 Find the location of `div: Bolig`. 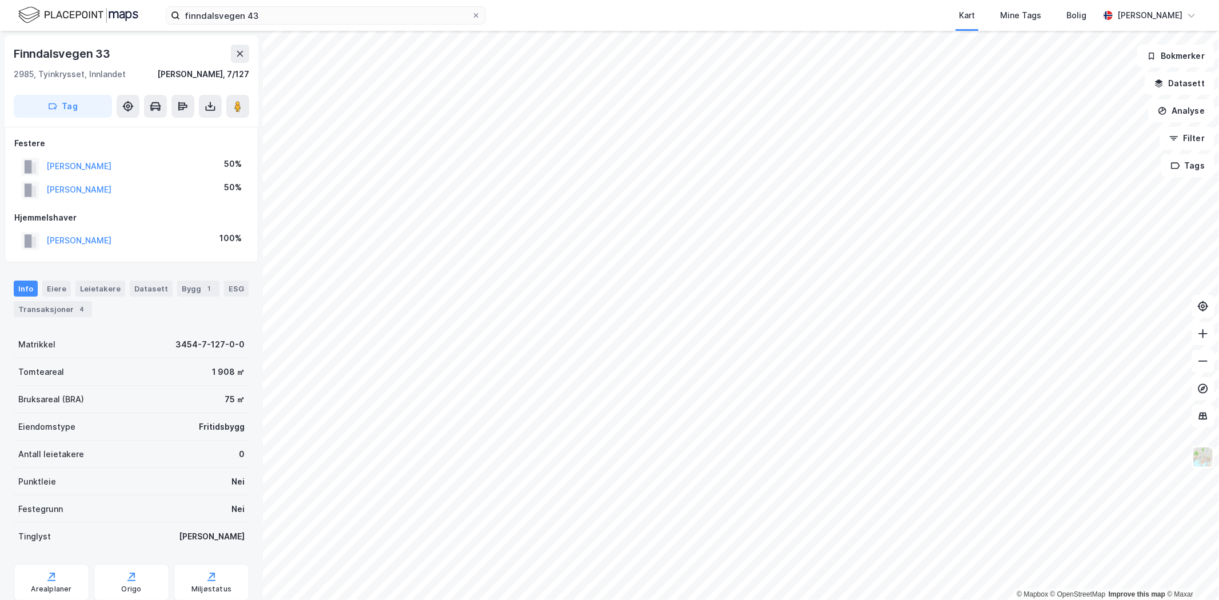

div: Bolig is located at coordinates (1076, 15).